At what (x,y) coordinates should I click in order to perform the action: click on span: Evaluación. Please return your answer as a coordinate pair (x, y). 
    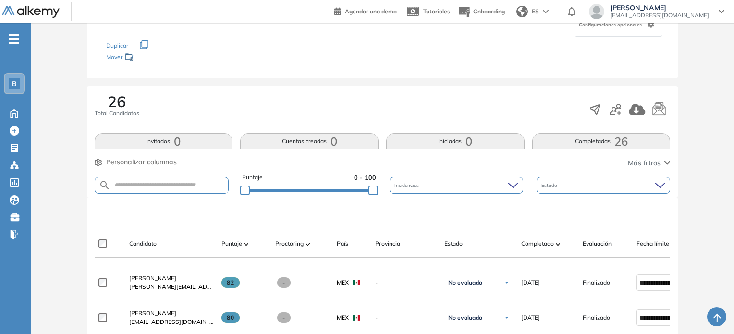
    Looking at the image, I should click on (597, 244).